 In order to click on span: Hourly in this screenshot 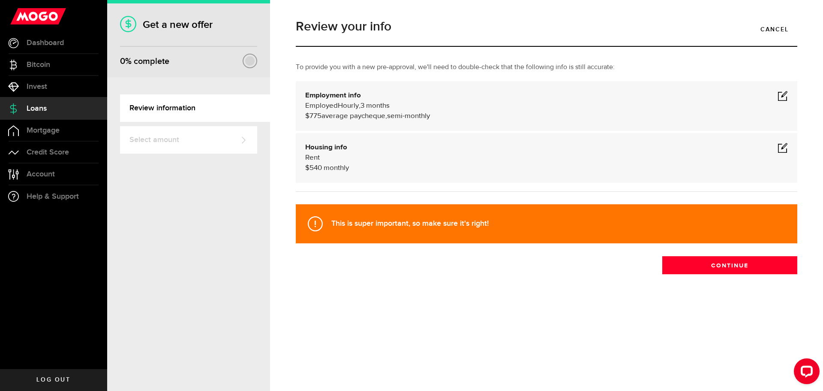, I will do `click(348, 105)`.